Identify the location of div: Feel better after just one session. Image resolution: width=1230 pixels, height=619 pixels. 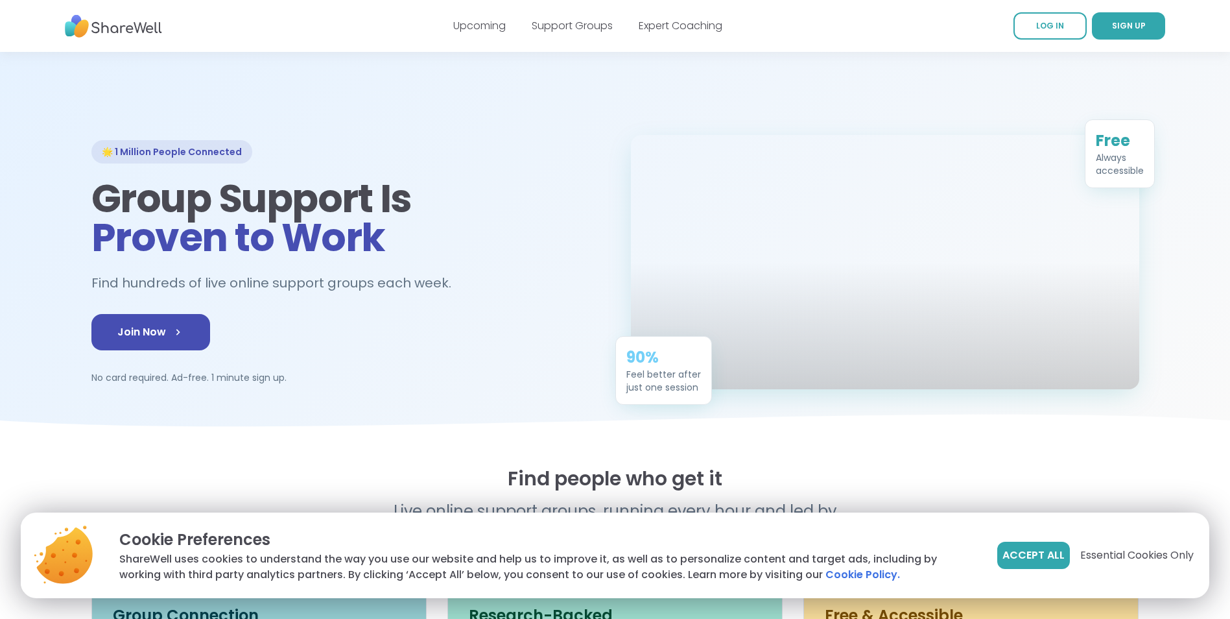
(663, 381).